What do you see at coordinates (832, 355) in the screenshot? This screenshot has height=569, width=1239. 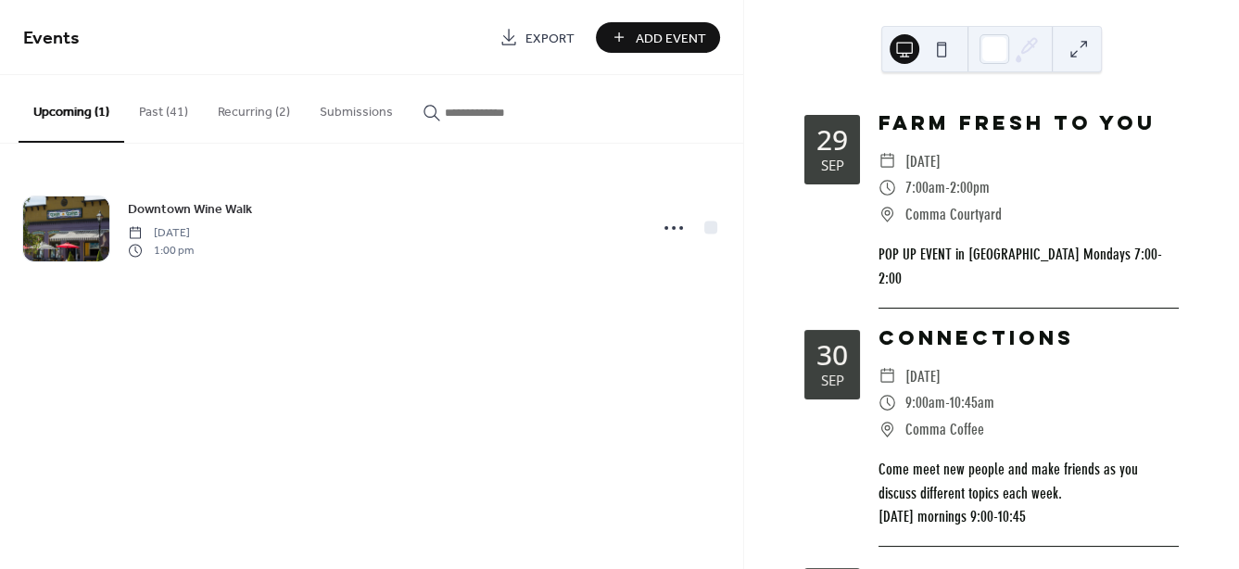 I see `div: 30` at bounding box center [832, 355].